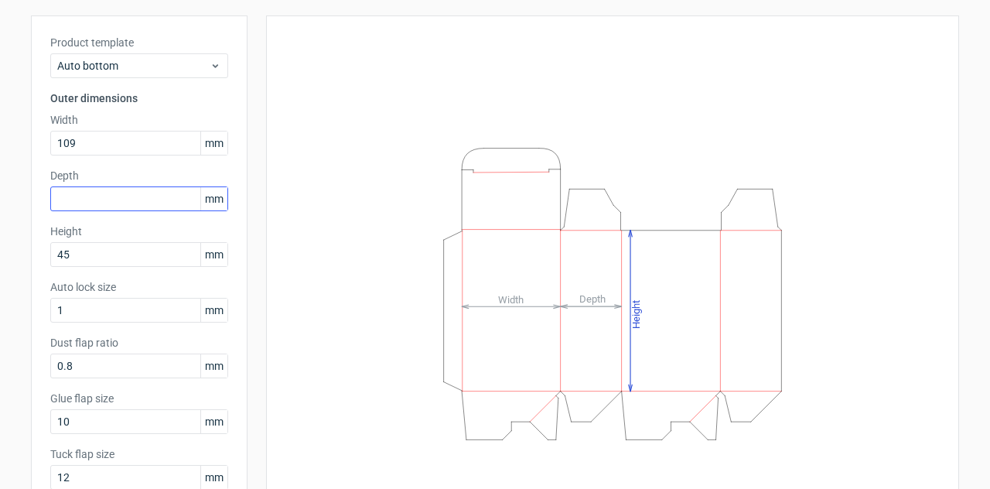  What do you see at coordinates (139, 120) in the screenshot?
I see `label: Width` at bounding box center [139, 120].